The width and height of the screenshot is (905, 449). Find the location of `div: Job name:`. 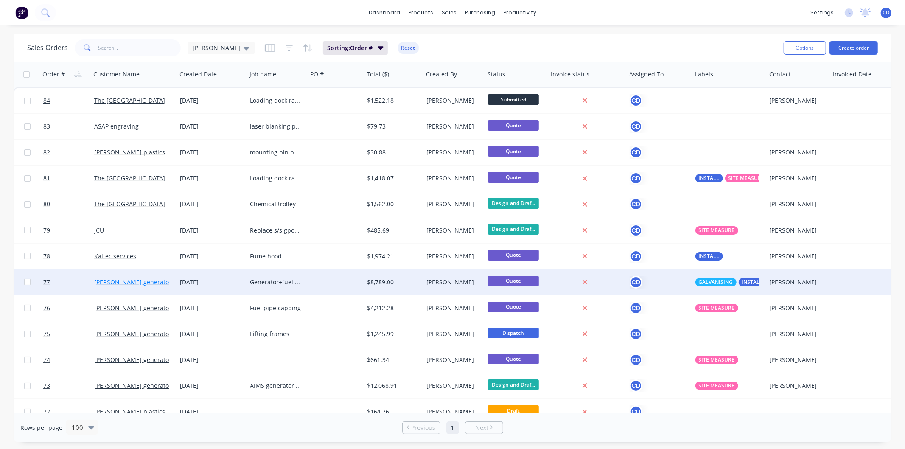

div: Job name: is located at coordinates (263, 74).